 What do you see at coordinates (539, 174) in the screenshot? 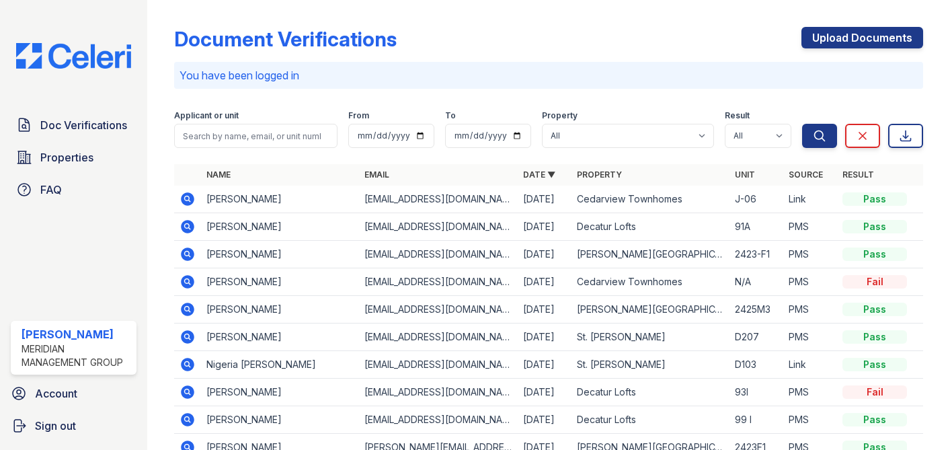
I see `a: Date ▼` at bounding box center [539, 174].